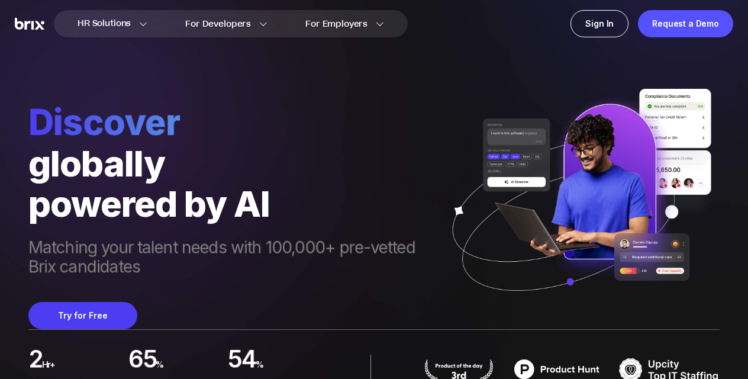  What do you see at coordinates (233, 163) in the screenshot?
I see `div: globally` at bounding box center [233, 163].